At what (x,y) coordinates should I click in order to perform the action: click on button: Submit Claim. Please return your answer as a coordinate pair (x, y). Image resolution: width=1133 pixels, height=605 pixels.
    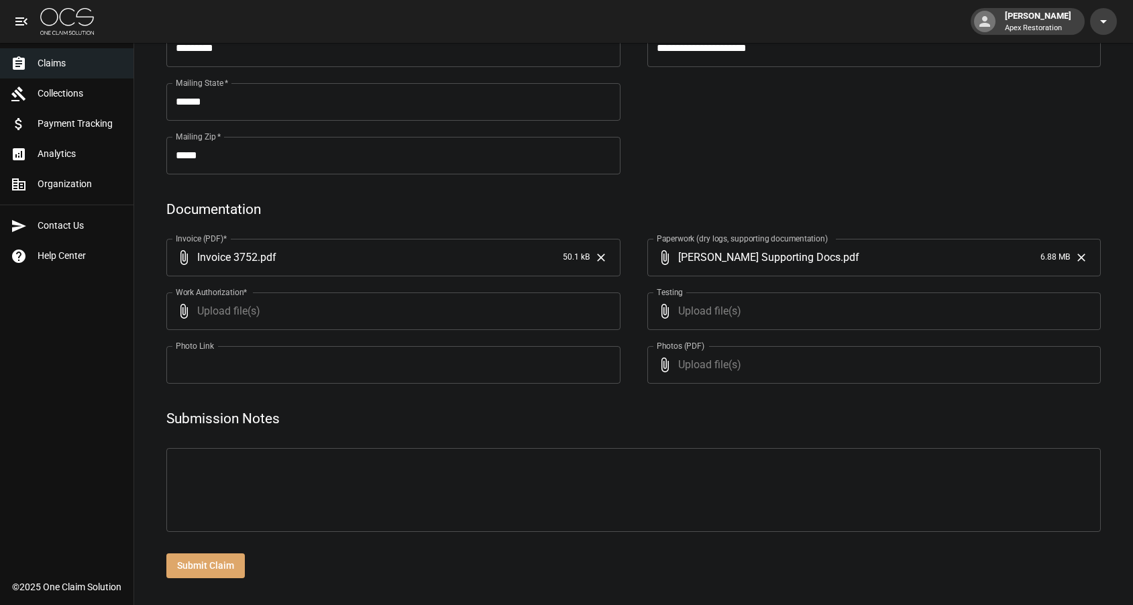
    Looking at the image, I should click on (205, 565).